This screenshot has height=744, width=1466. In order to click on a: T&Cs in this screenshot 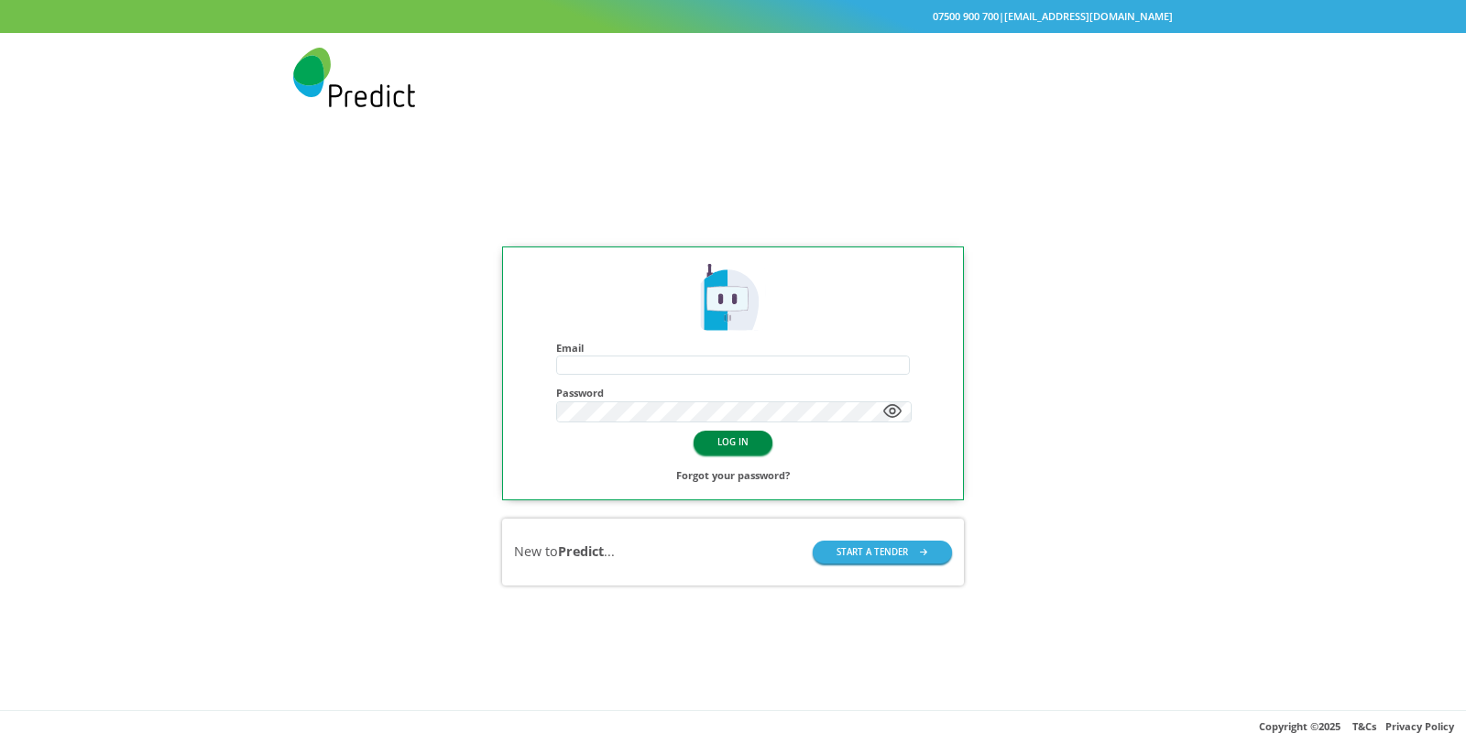, I will do `click(1364, 726)`.